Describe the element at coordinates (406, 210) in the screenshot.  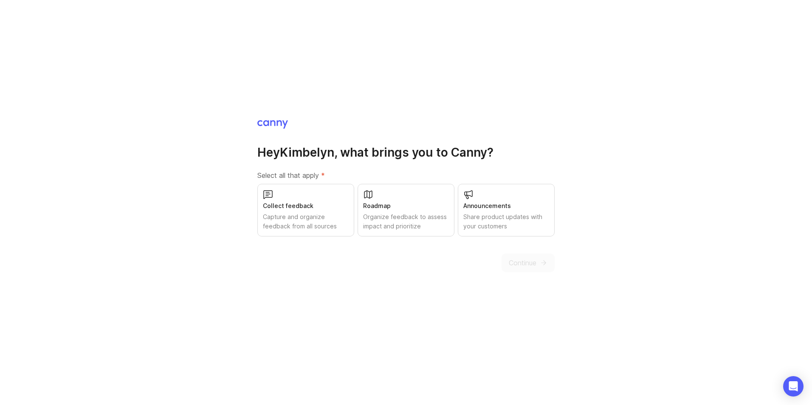
I see `button: RoadmapOrganize feedback to assess impact and prioritize` at that location.